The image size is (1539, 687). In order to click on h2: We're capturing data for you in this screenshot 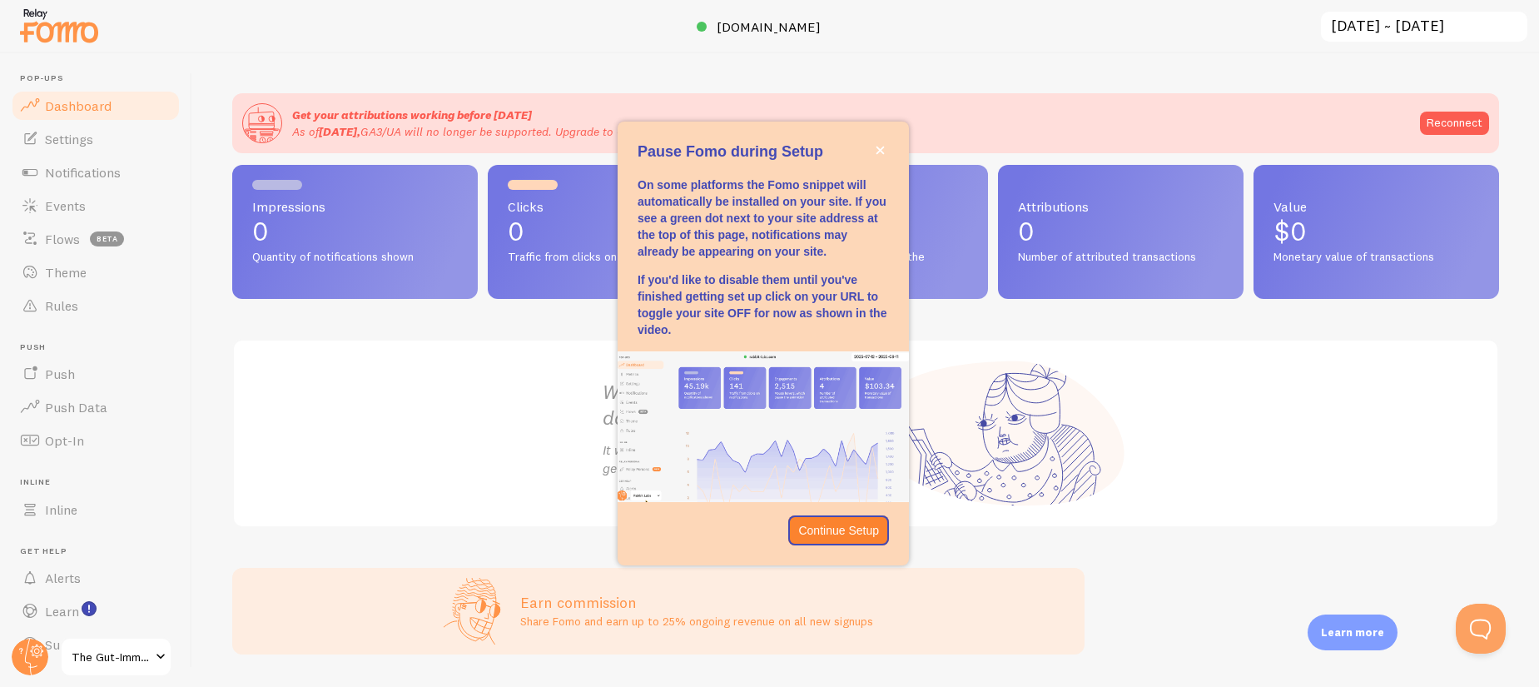, I will do `click(734, 405)`.